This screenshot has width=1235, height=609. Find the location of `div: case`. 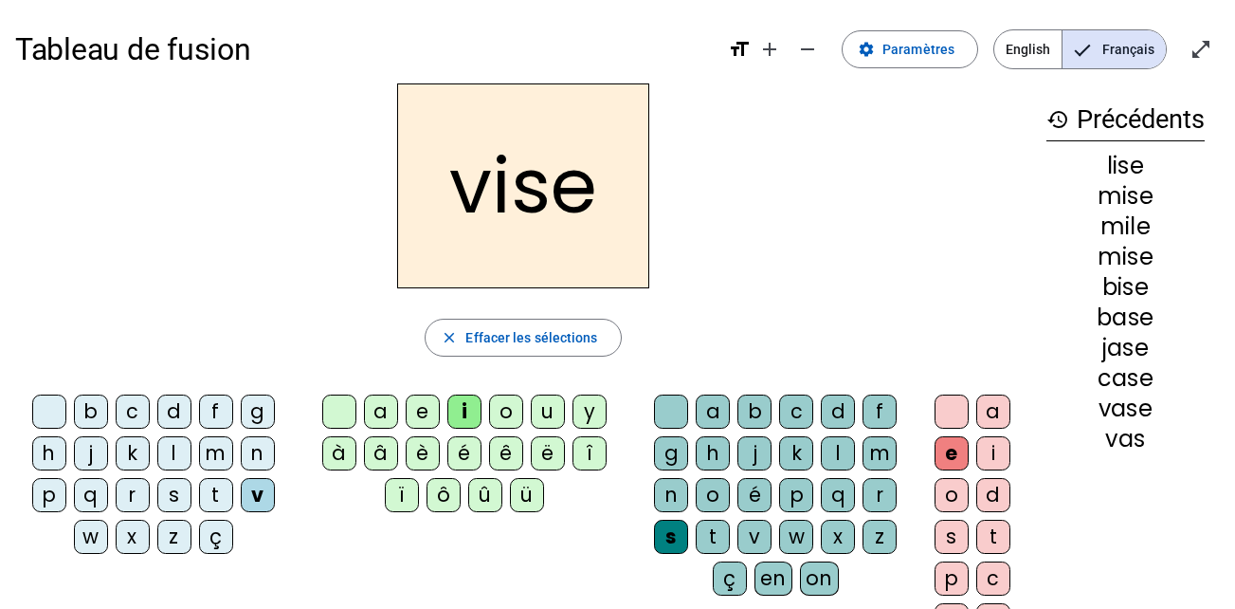

div: case is located at coordinates (1125, 378).